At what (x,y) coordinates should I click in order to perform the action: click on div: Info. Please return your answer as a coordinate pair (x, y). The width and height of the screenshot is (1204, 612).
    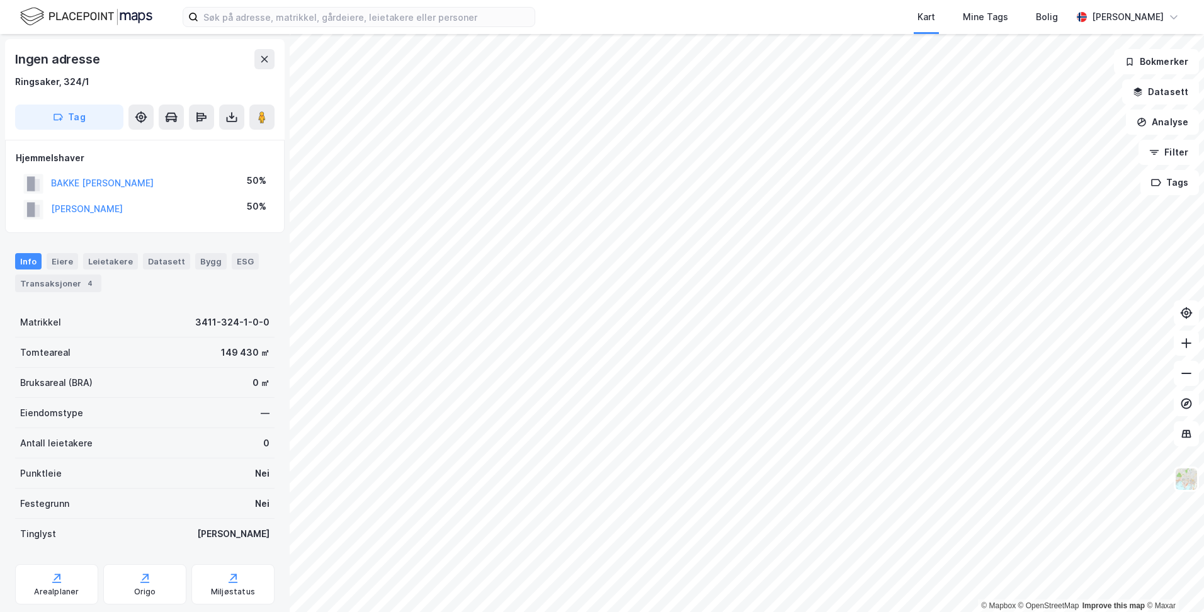
    Looking at the image, I should click on (28, 261).